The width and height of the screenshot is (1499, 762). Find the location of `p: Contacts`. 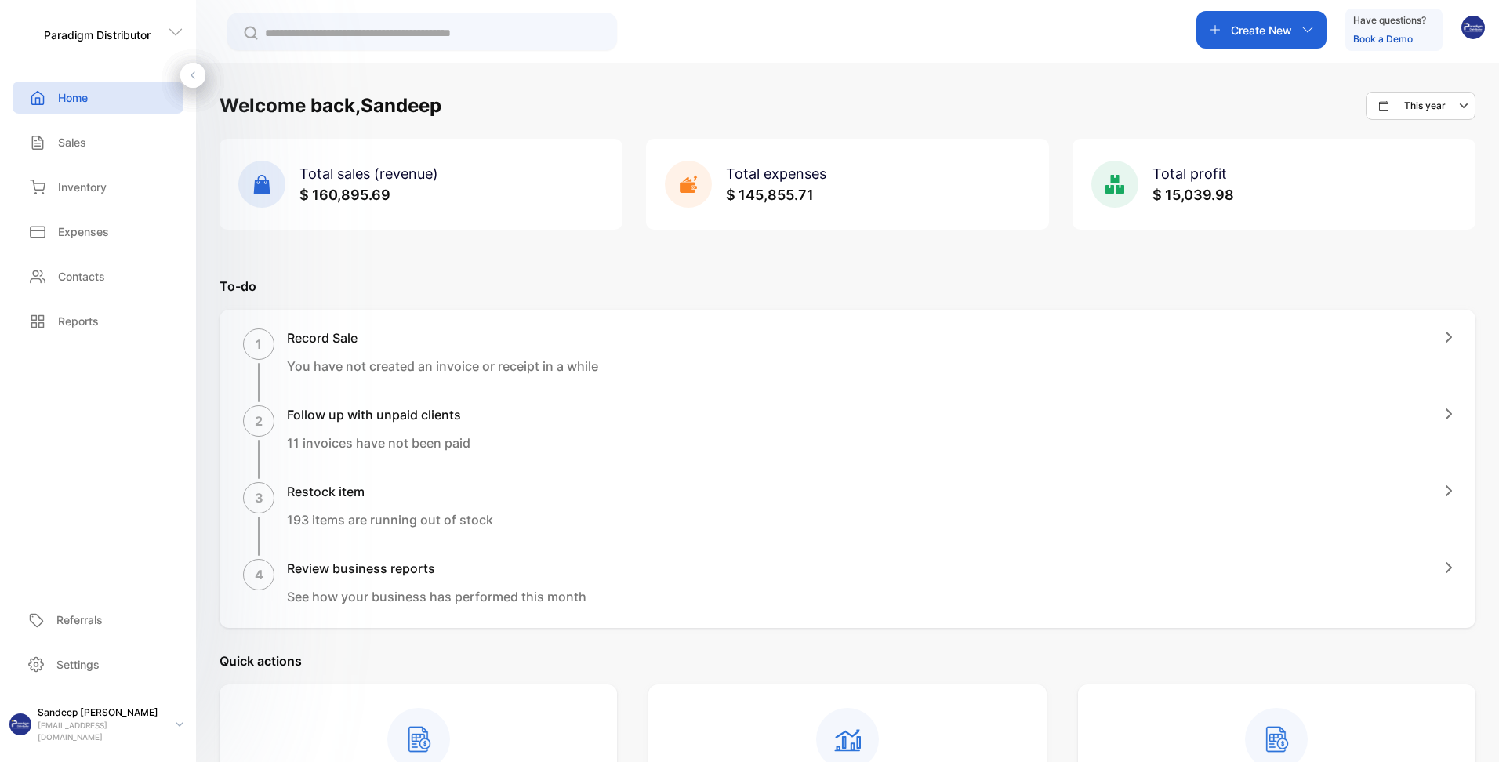

p: Contacts is located at coordinates (82, 276).